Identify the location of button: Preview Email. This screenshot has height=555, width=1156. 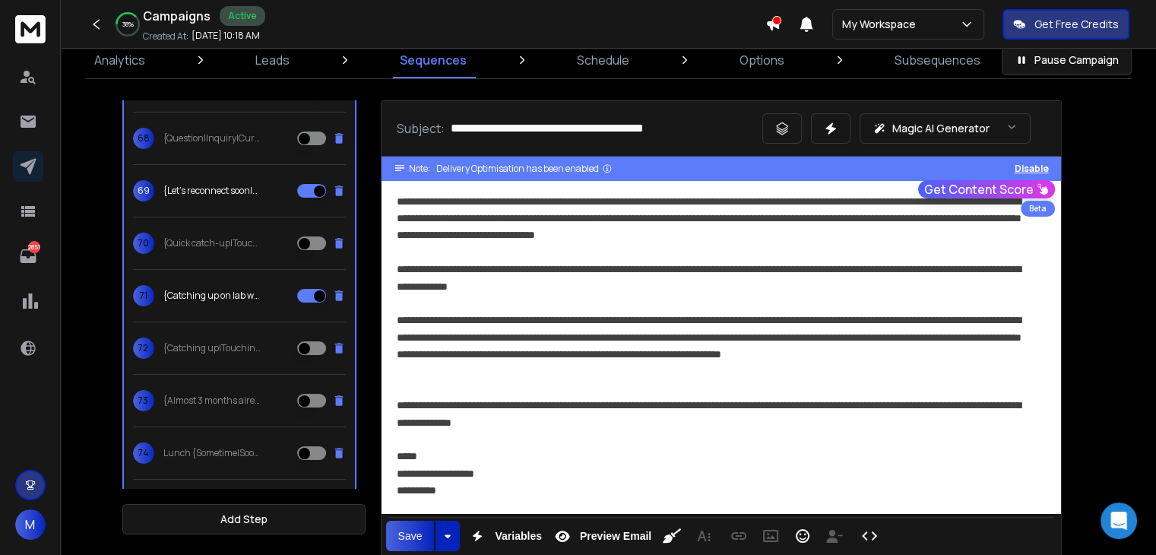
(601, 536).